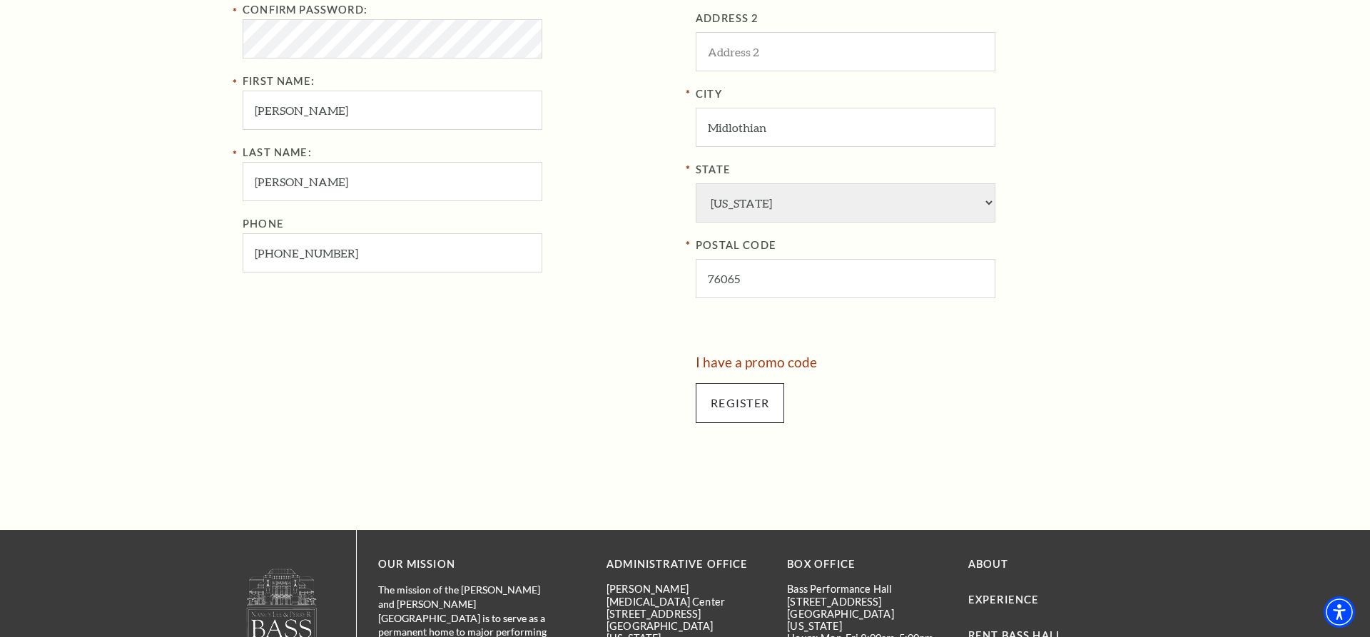 Image resolution: width=1370 pixels, height=637 pixels. What do you see at coordinates (305, 9) in the screenshot?
I see `label: Confirm Password:` at bounding box center [305, 9].